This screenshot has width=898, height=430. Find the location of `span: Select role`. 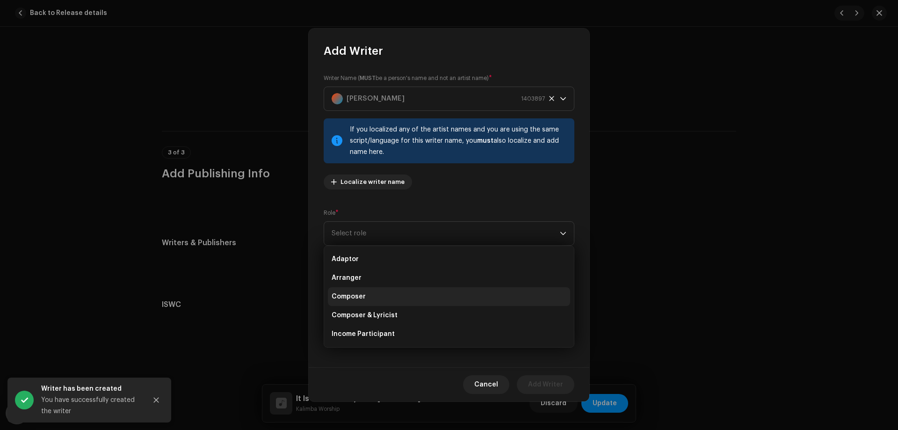

span: Select role is located at coordinates (446, 233).